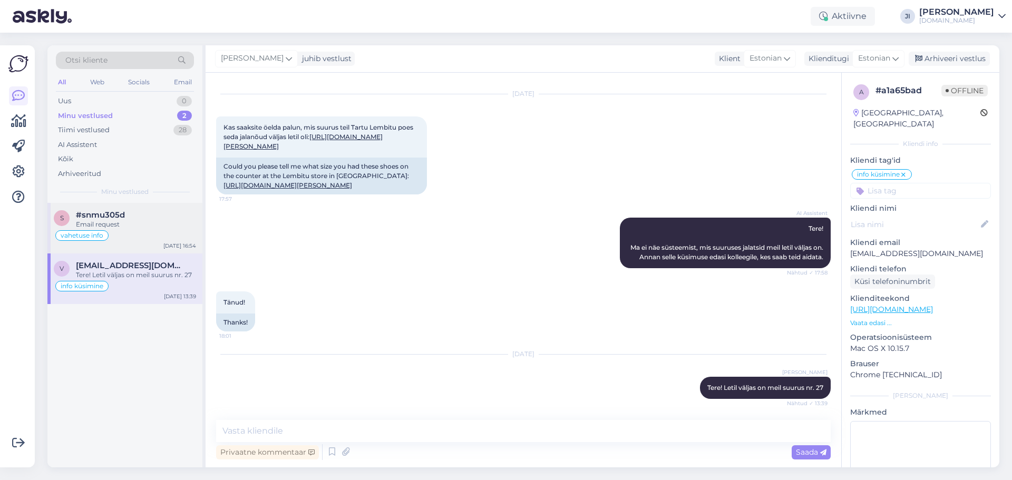  Describe the element at coordinates (239, 336) in the screenshot. I see `span: 18:01` at that location.